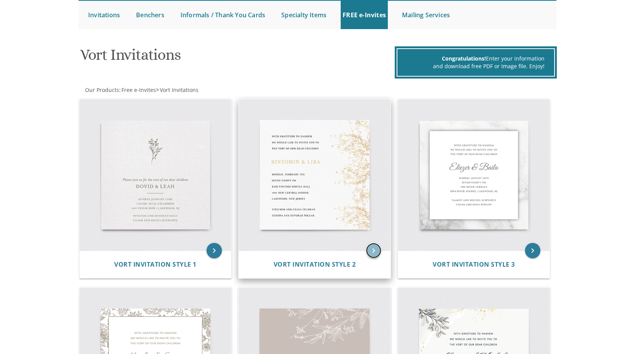 This screenshot has width=635, height=354. Describe the element at coordinates (155, 264) in the screenshot. I see `a: Vort Invitation Style 1` at that location.